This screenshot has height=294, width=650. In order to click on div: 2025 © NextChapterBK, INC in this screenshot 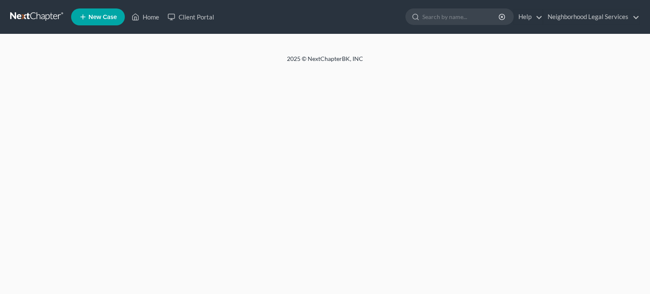, I will do `click(325, 62)`.